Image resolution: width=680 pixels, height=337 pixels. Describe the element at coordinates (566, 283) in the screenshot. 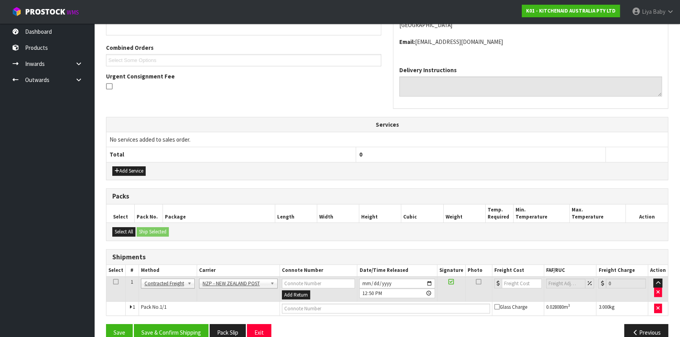

I see `input: Freight Adjustment` at that location.